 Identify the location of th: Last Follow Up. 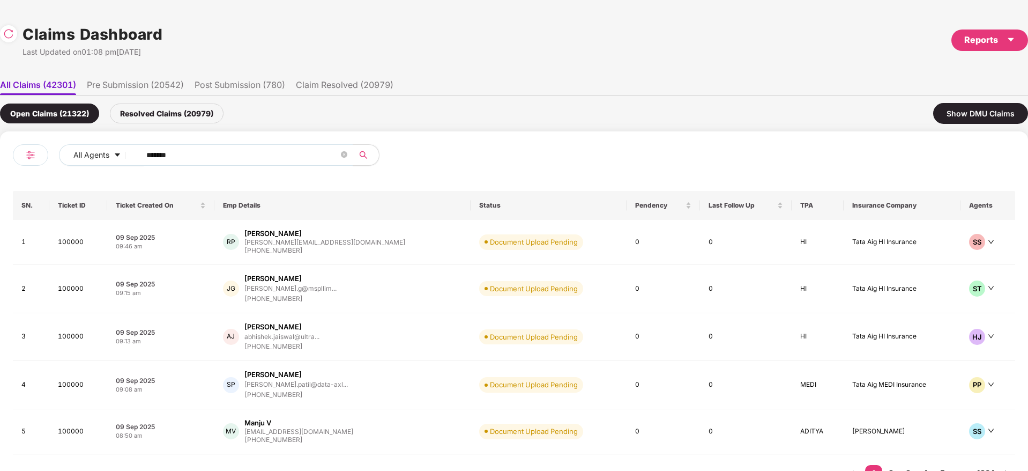
(746, 205).